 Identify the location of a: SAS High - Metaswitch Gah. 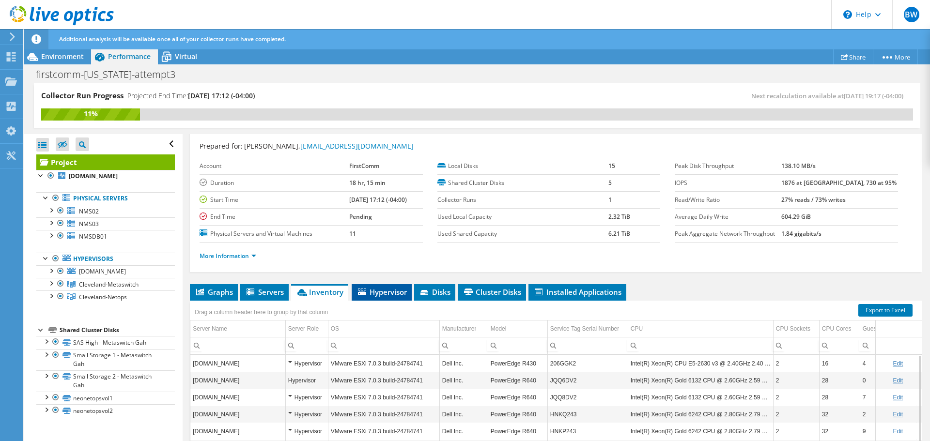
(106, 342).